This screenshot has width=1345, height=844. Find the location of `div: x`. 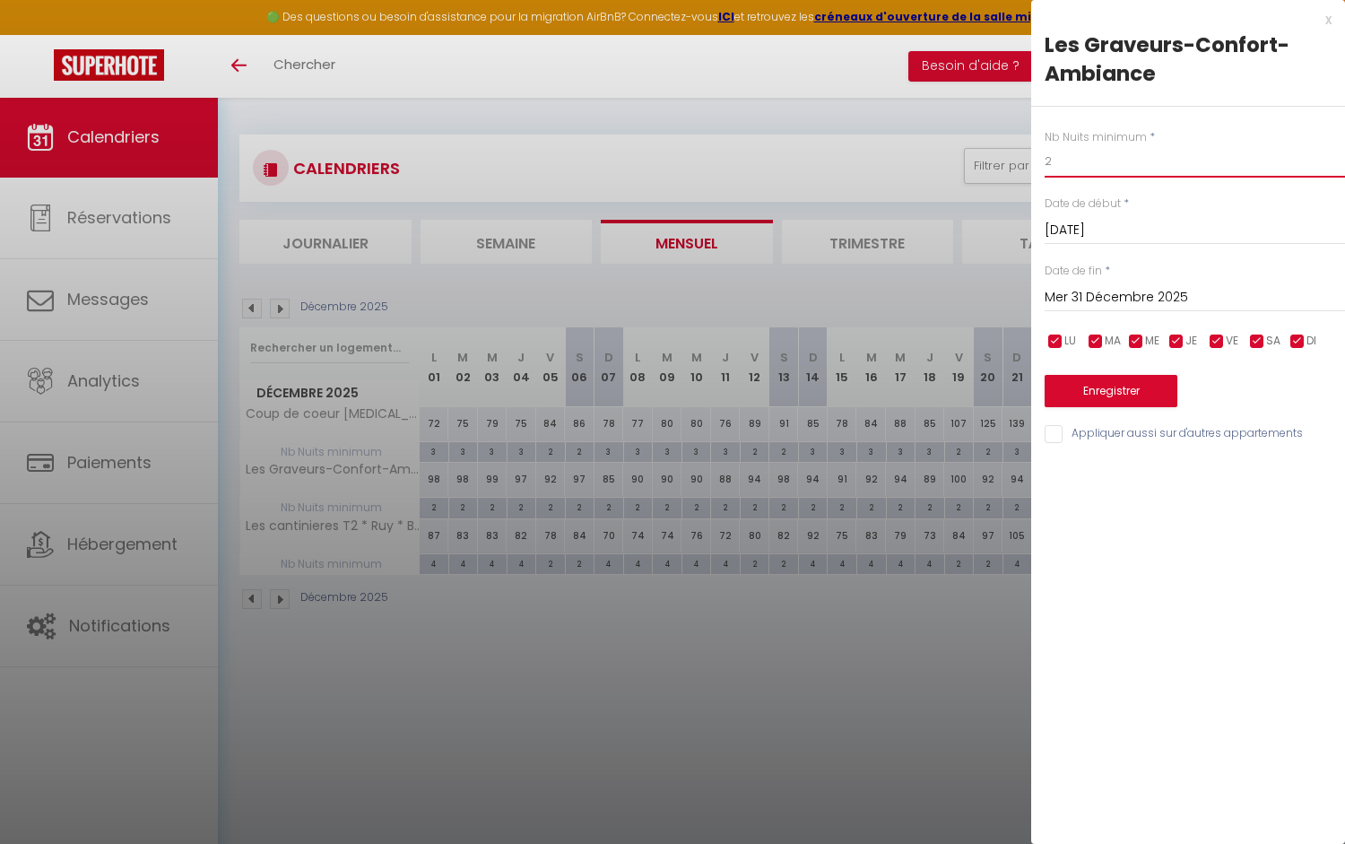

div: x is located at coordinates (1181, 20).